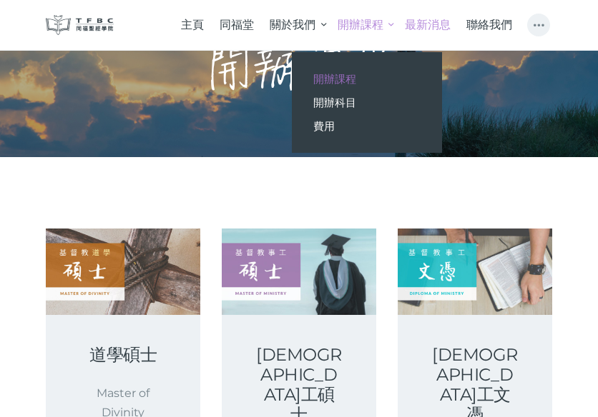 Image resolution: width=598 pixels, height=417 pixels. What do you see at coordinates (367, 126) in the screenshot?
I see `a: 費用` at bounding box center [367, 126].